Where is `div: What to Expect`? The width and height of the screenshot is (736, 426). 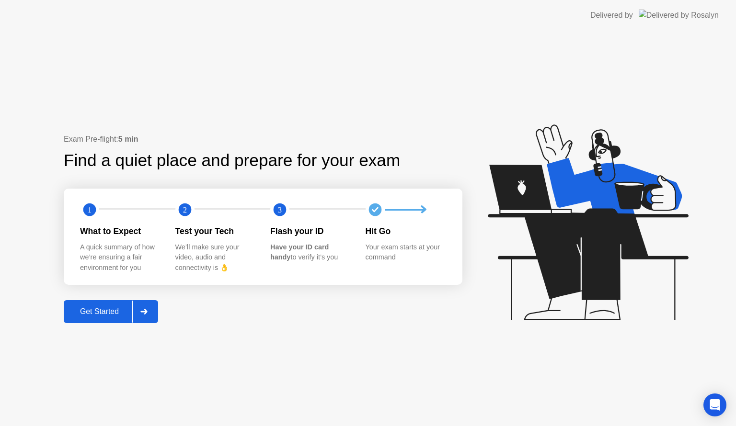
div: What to Expect is located at coordinates (120, 231).